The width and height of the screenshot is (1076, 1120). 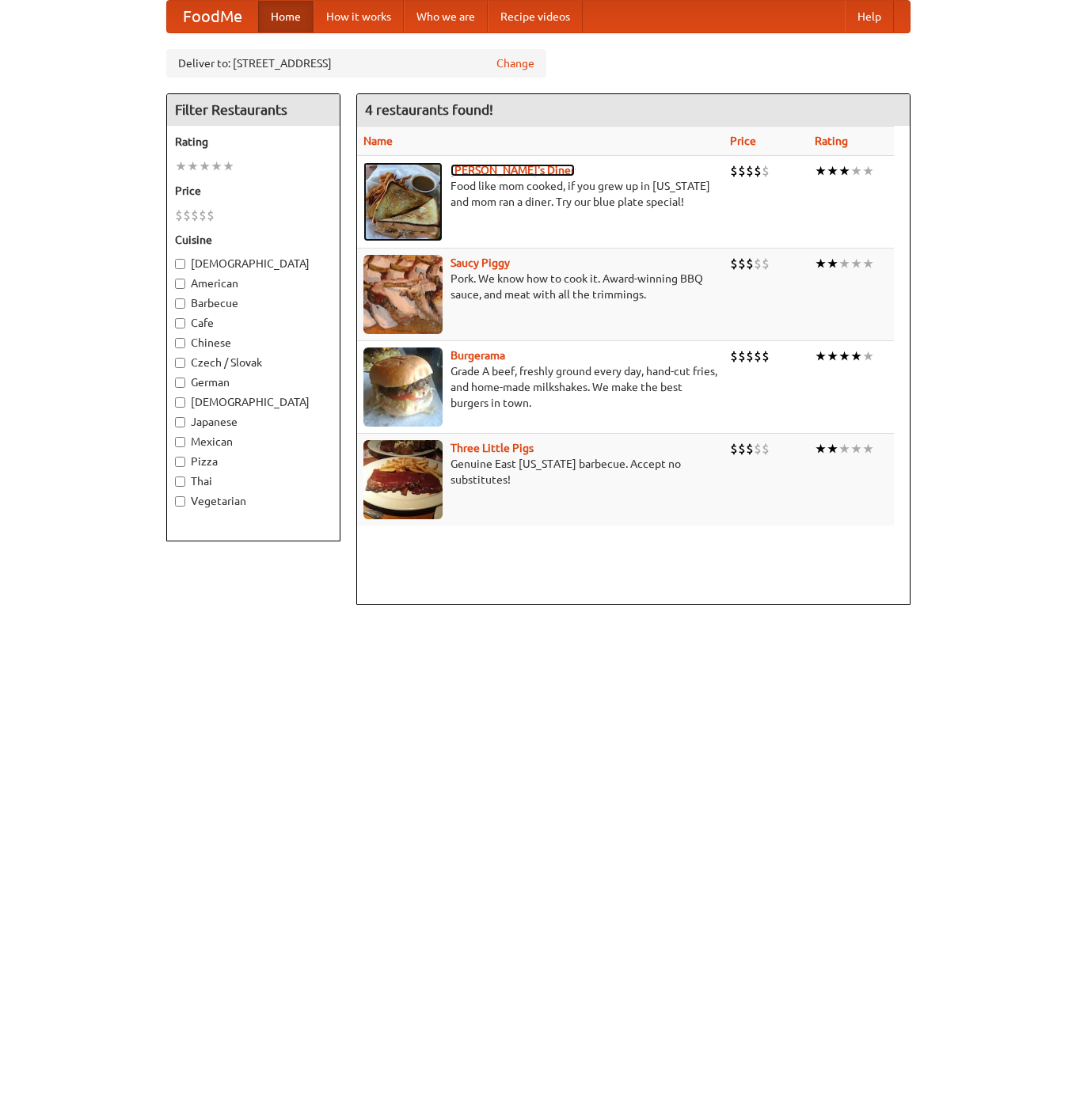 What do you see at coordinates (403, 387) in the screenshot?
I see `img: burgerama.jpg` at bounding box center [403, 387].